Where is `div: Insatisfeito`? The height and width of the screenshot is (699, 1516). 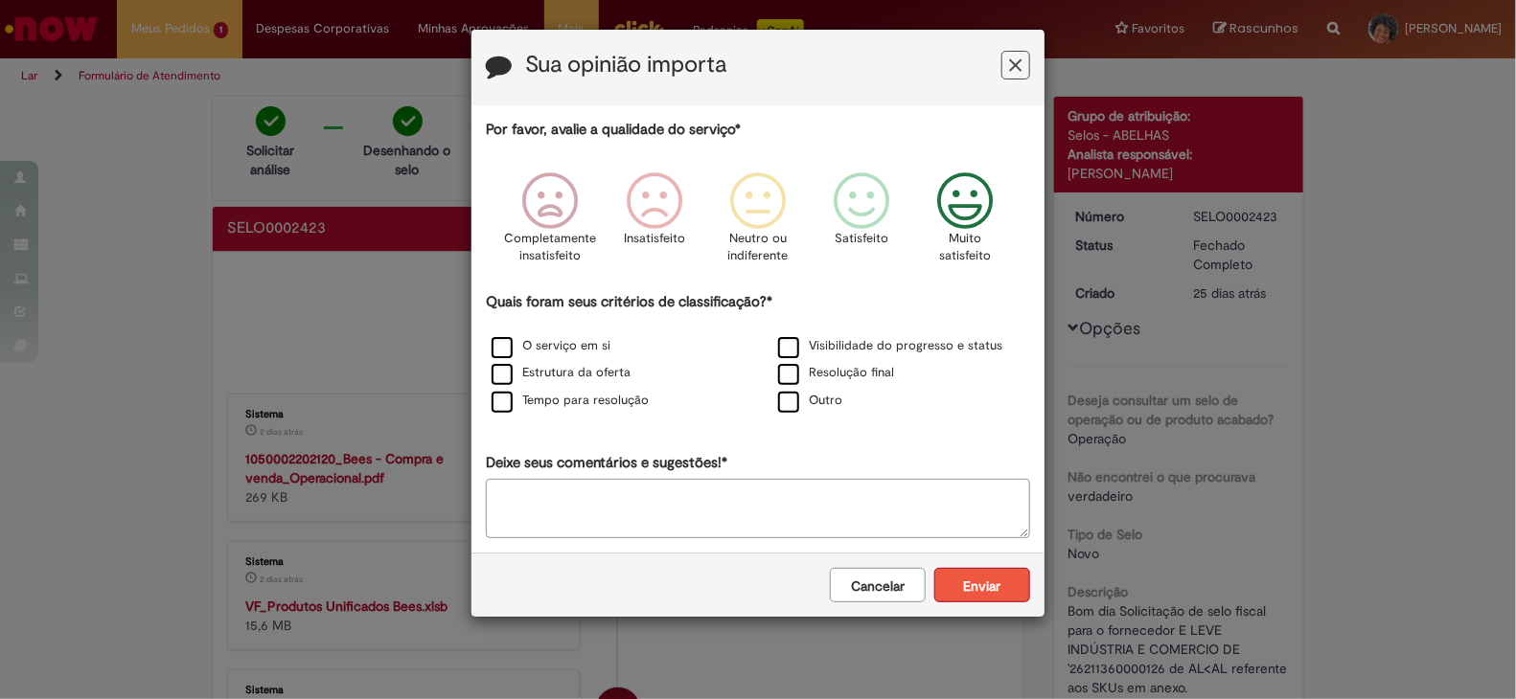
div: Insatisfeito is located at coordinates (654, 223).